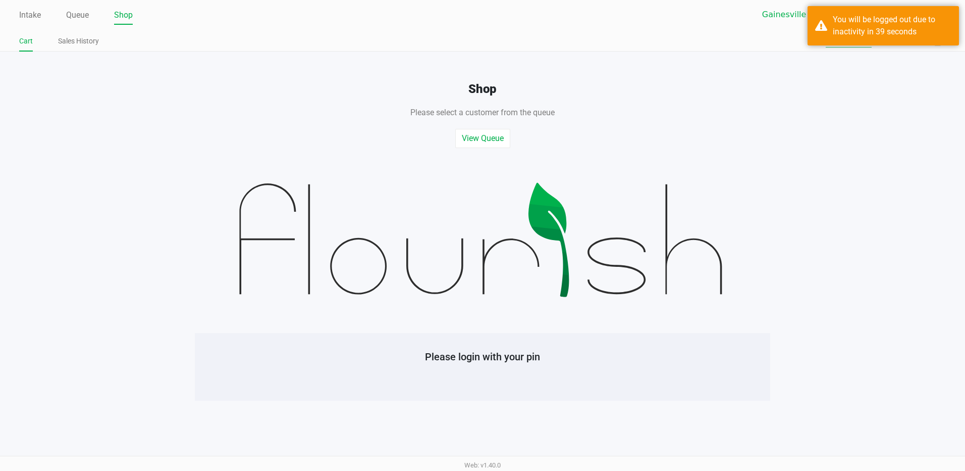 The height and width of the screenshot is (471, 965). I want to click on a: Shop, so click(123, 15).